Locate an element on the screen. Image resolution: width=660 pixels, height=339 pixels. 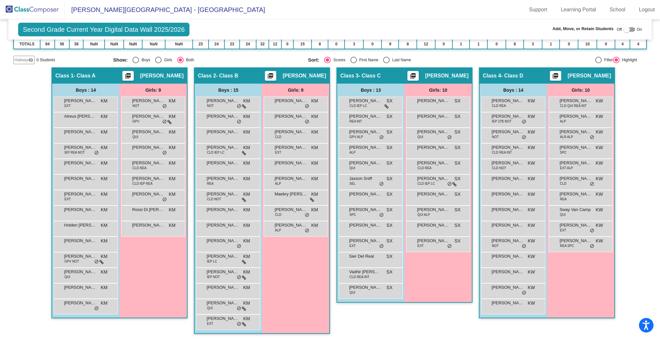
span: On is located at coordinates (639, 29).